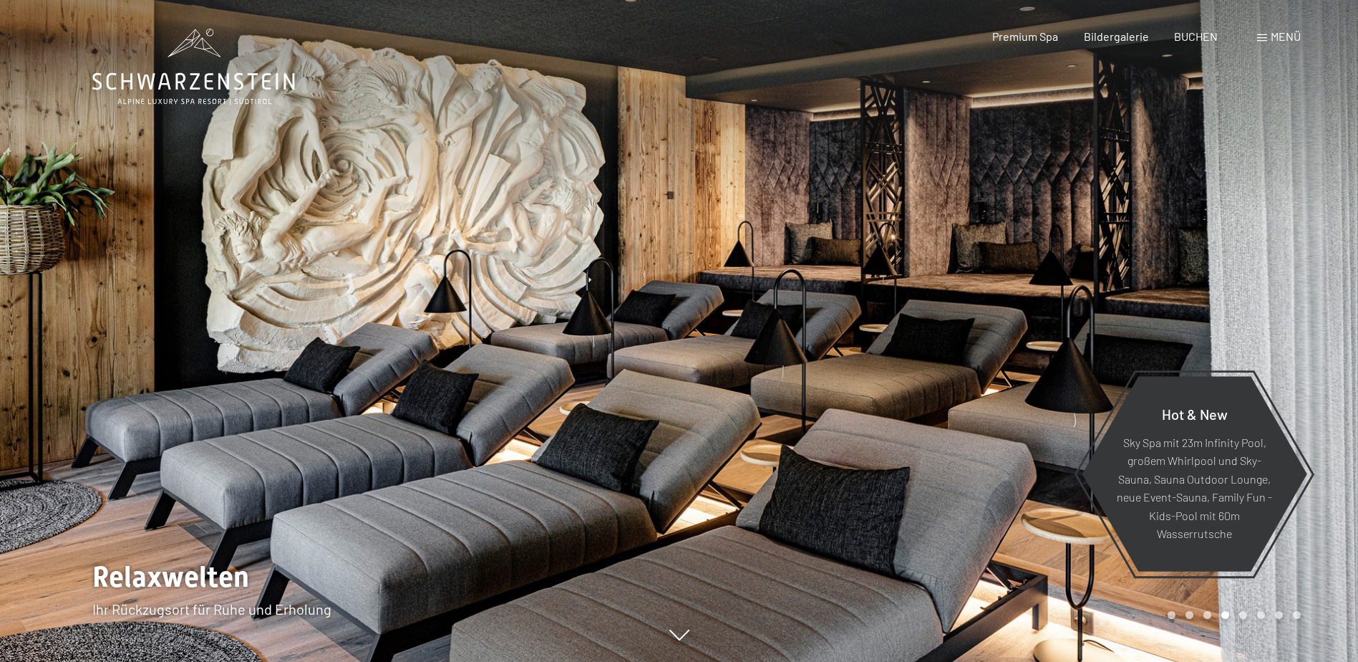  Describe the element at coordinates (1196, 36) in the screenshot. I see `span: BUCHEN` at that location.